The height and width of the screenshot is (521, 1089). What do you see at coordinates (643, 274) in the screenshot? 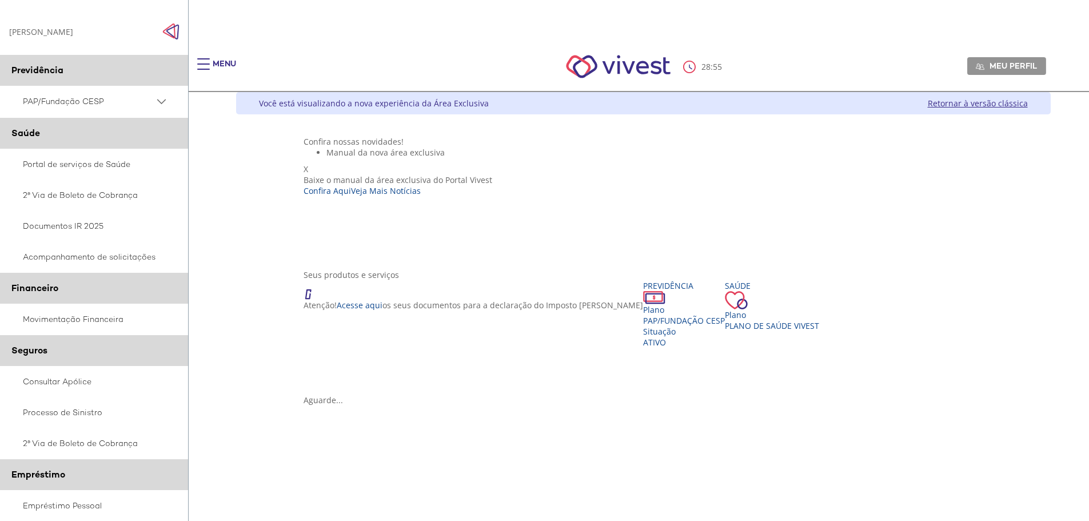
I see `div: Seus produtos e serviços` at bounding box center [643, 274].